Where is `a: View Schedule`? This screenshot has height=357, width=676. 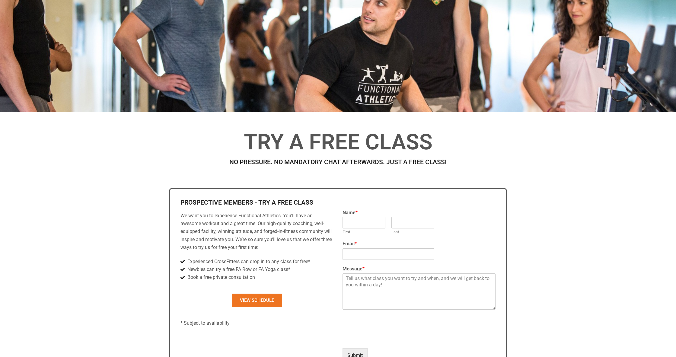
a: View Schedule is located at coordinates (257, 300).